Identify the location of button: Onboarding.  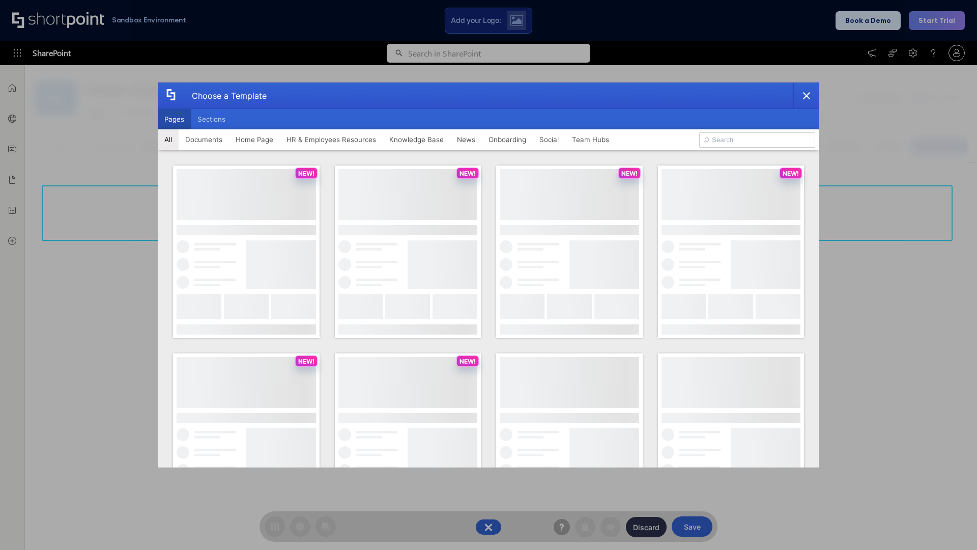
(507, 139).